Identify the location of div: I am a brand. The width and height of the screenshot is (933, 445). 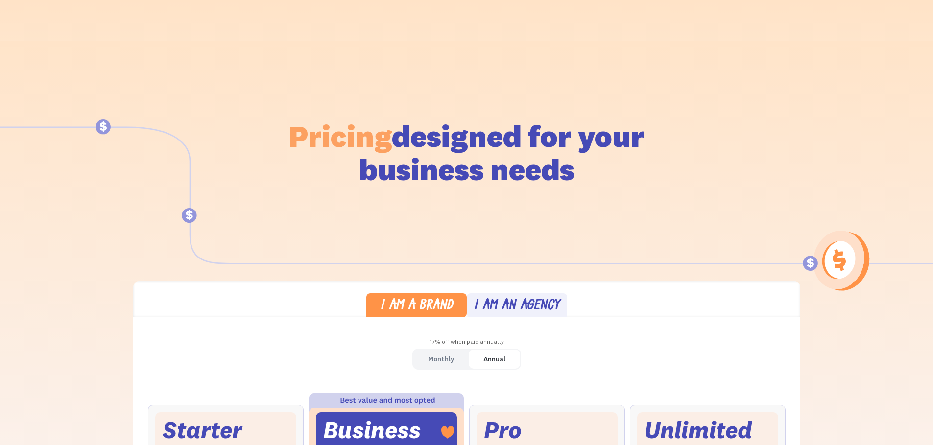
(416, 306).